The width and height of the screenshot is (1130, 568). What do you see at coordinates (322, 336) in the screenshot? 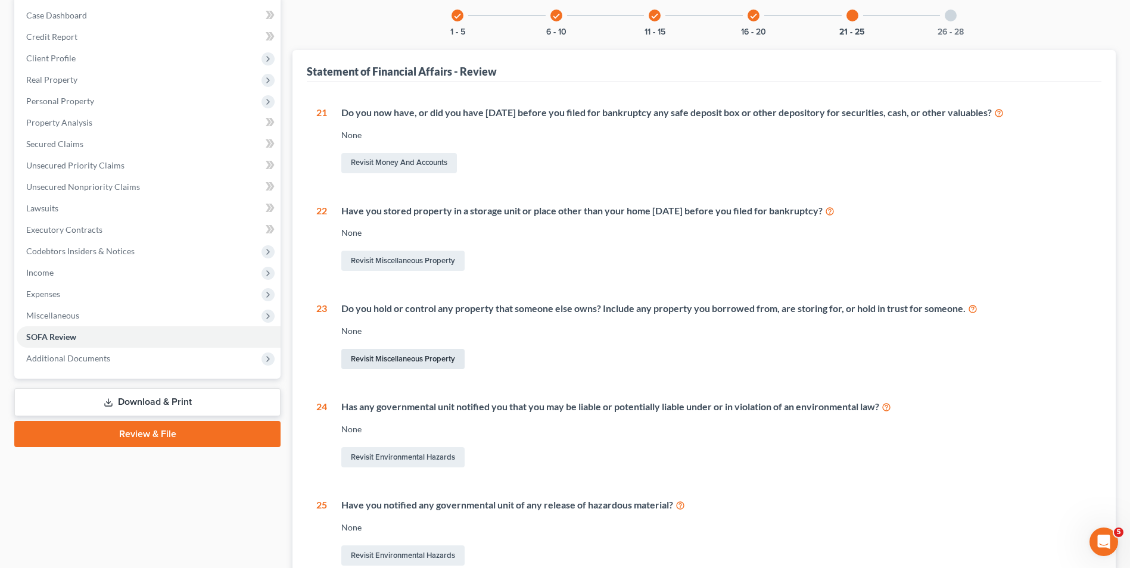
I see `div: 23` at bounding box center [322, 336].